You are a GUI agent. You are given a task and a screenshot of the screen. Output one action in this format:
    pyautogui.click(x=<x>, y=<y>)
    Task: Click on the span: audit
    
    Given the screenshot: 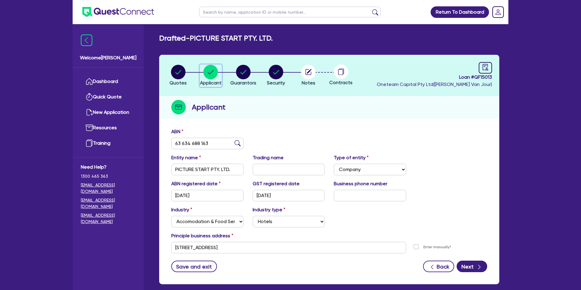 What is the action you would take?
    pyautogui.click(x=485, y=67)
    